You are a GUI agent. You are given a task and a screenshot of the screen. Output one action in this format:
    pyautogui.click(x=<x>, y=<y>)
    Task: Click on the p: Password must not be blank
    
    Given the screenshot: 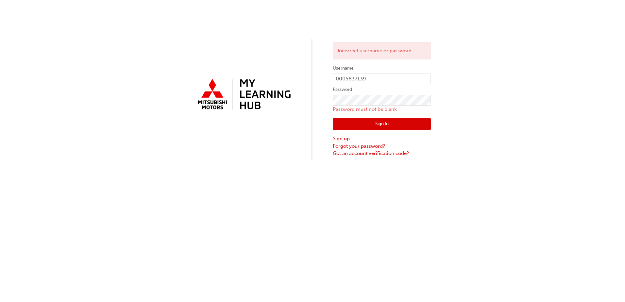 What is the action you would take?
    pyautogui.click(x=382, y=109)
    